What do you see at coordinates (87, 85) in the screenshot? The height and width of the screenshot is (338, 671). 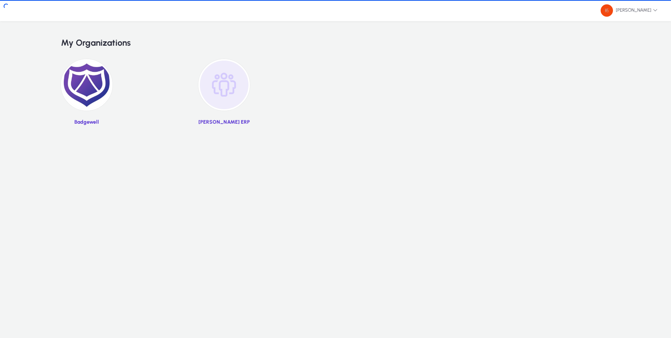 I see `img: 2.png` at bounding box center [87, 85].